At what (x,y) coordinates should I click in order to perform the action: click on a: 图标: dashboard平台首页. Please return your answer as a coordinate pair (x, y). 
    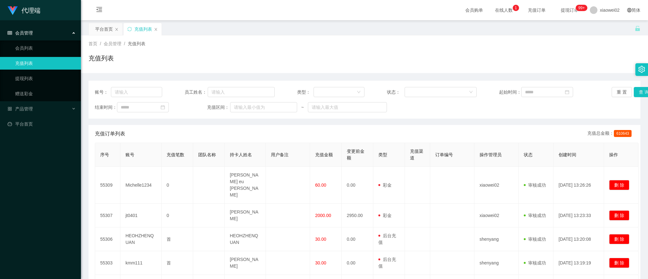
    Looking at the image, I should click on (42, 124).